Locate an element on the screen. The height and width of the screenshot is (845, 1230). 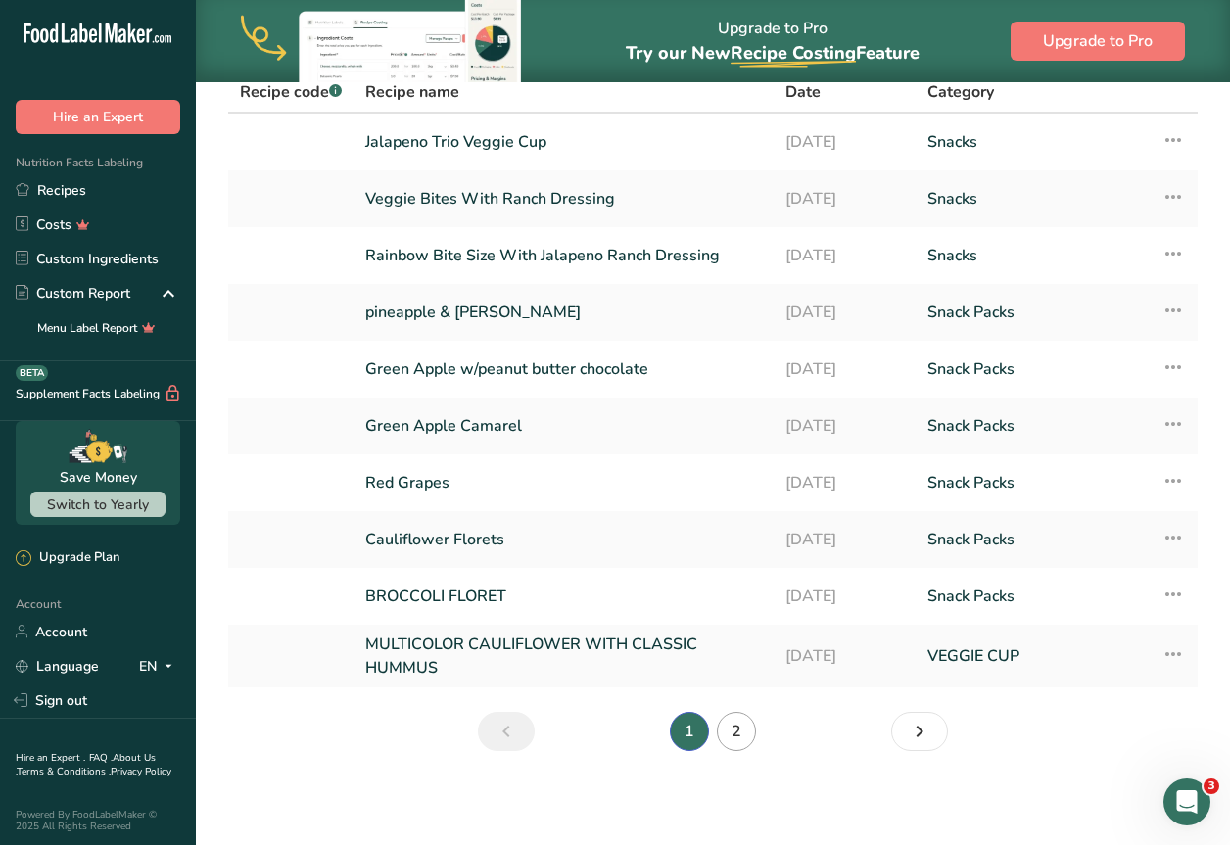
span: Recipe name is located at coordinates (412, 92).